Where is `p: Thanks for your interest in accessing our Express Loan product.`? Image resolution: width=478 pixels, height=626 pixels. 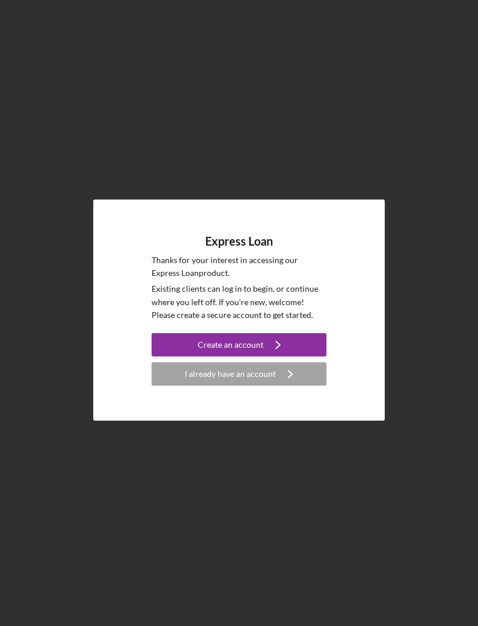 p: Thanks for your interest in accessing our Express Loan product. is located at coordinates (239, 266).